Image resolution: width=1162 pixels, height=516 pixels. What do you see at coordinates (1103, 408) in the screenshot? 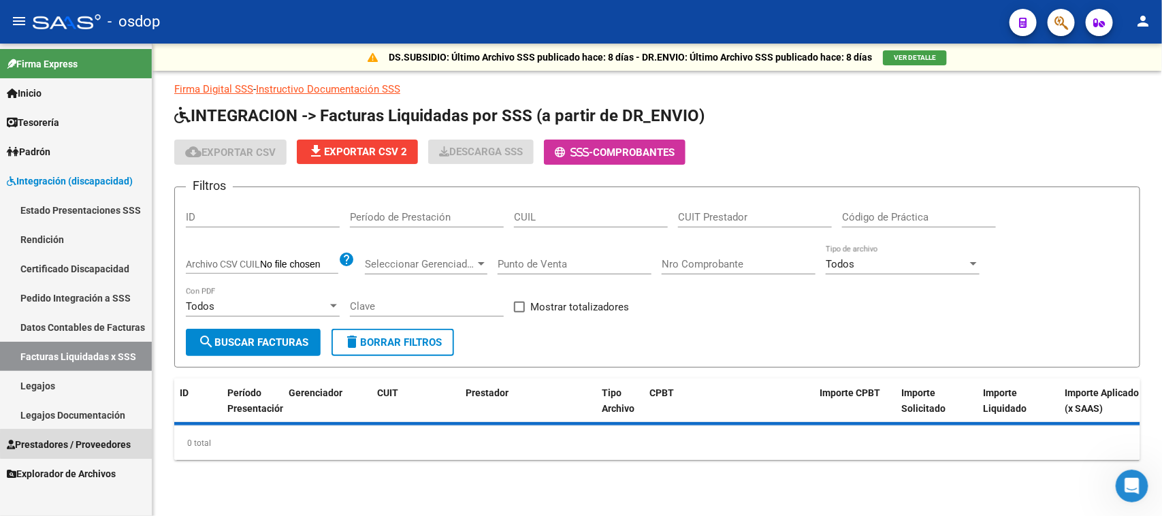
I see `datatable-header-cell: Importe Aplicado (x SAAS)` at bounding box center [1103, 408].